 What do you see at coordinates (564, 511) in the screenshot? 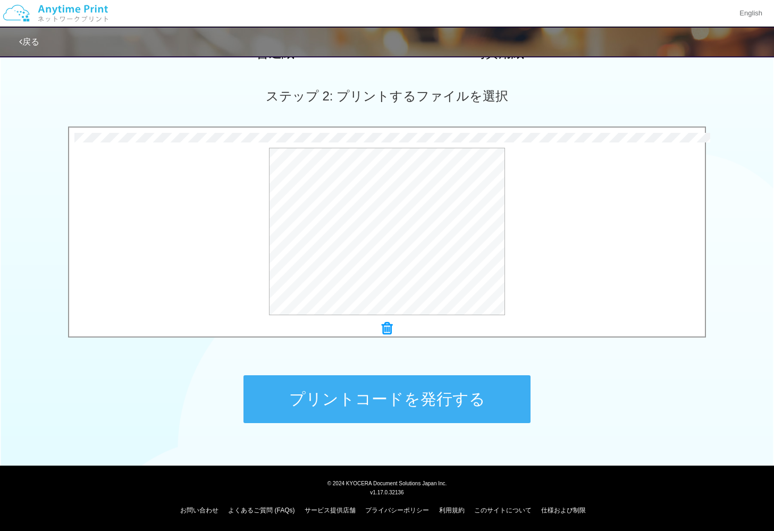
I see `a: 仕様および制限` at bounding box center [564, 511].